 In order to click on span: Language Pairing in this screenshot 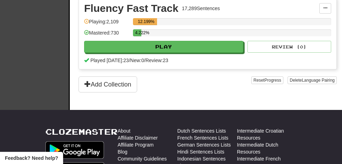, I will do `click(318, 80)`.